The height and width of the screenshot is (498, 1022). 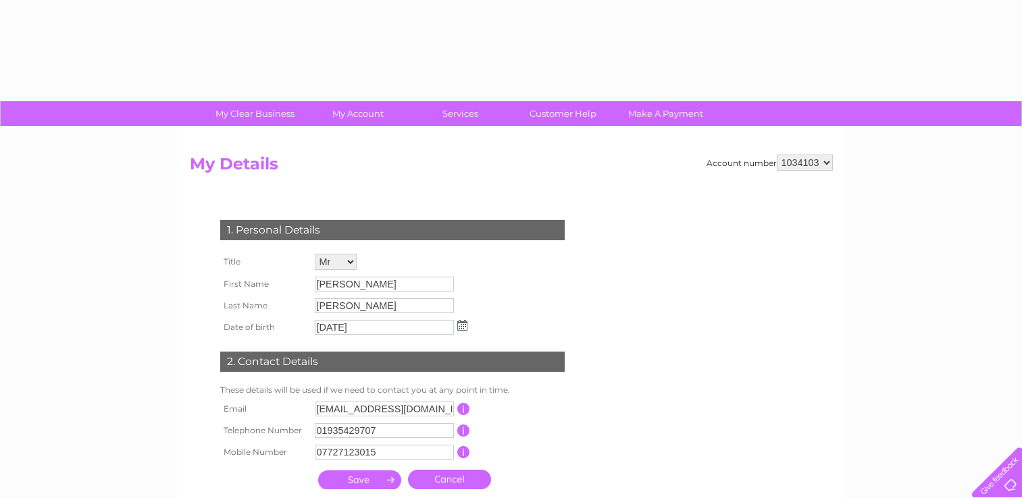 What do you see at coordinates (511, 167) in the screenshot?
I see `h2: My Details` at bounding box center [511, 167].